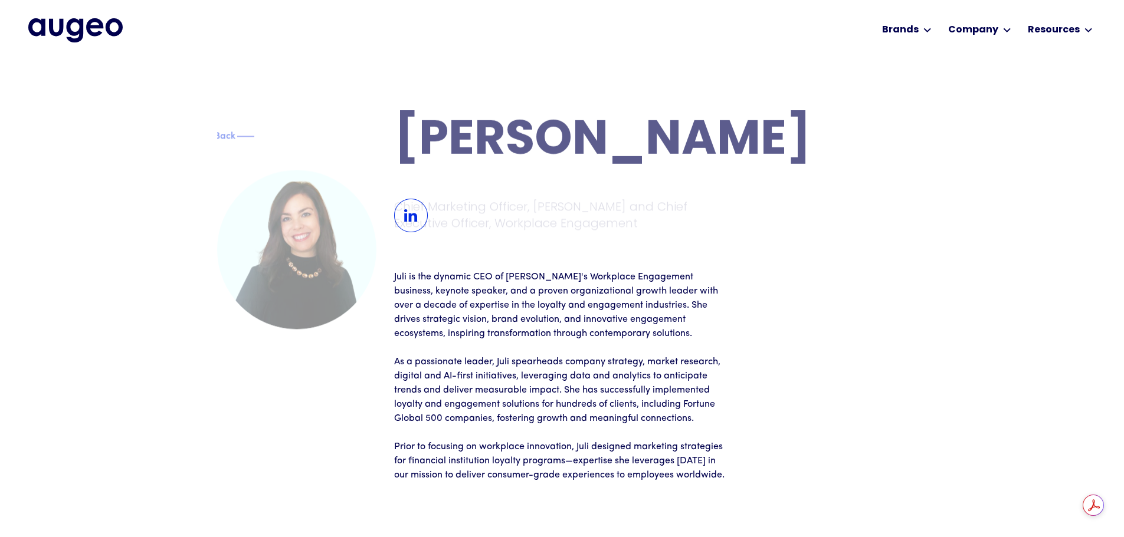 The image size is (1124, 537). I want to click on div: Resources, so click(1054, 30).